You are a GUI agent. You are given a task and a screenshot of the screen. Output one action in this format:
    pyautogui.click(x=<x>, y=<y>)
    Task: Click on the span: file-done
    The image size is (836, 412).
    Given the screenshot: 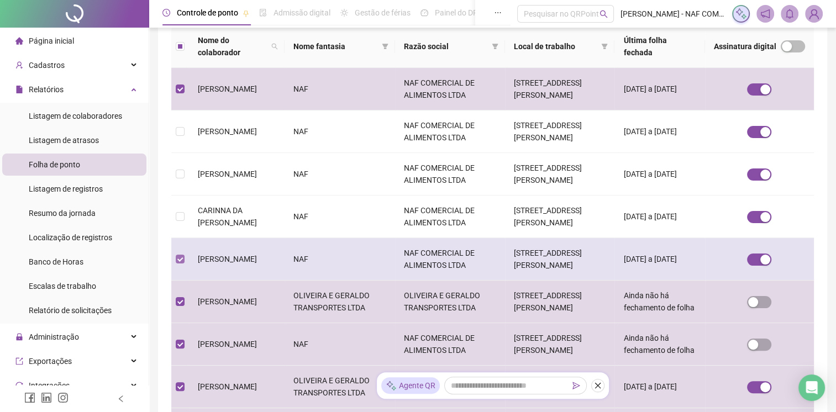 What is the action you would take?
    pyautogui.click(x=263, y=13)
    